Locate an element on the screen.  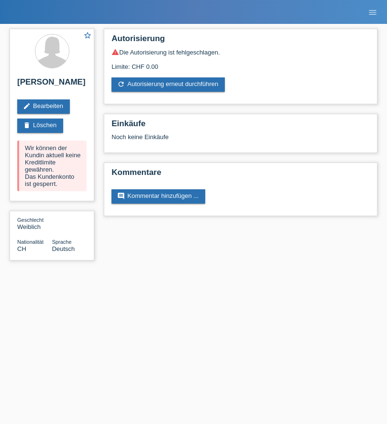
i: warning is located at coordinates (115, 52).